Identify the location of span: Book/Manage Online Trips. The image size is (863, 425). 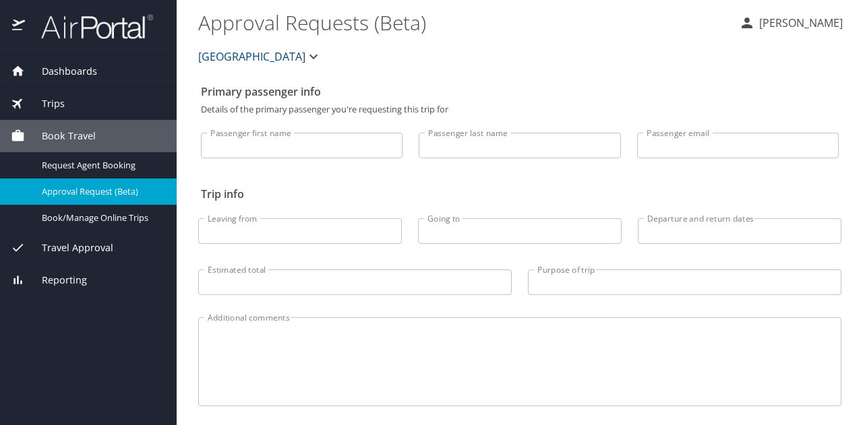
(101, 218).